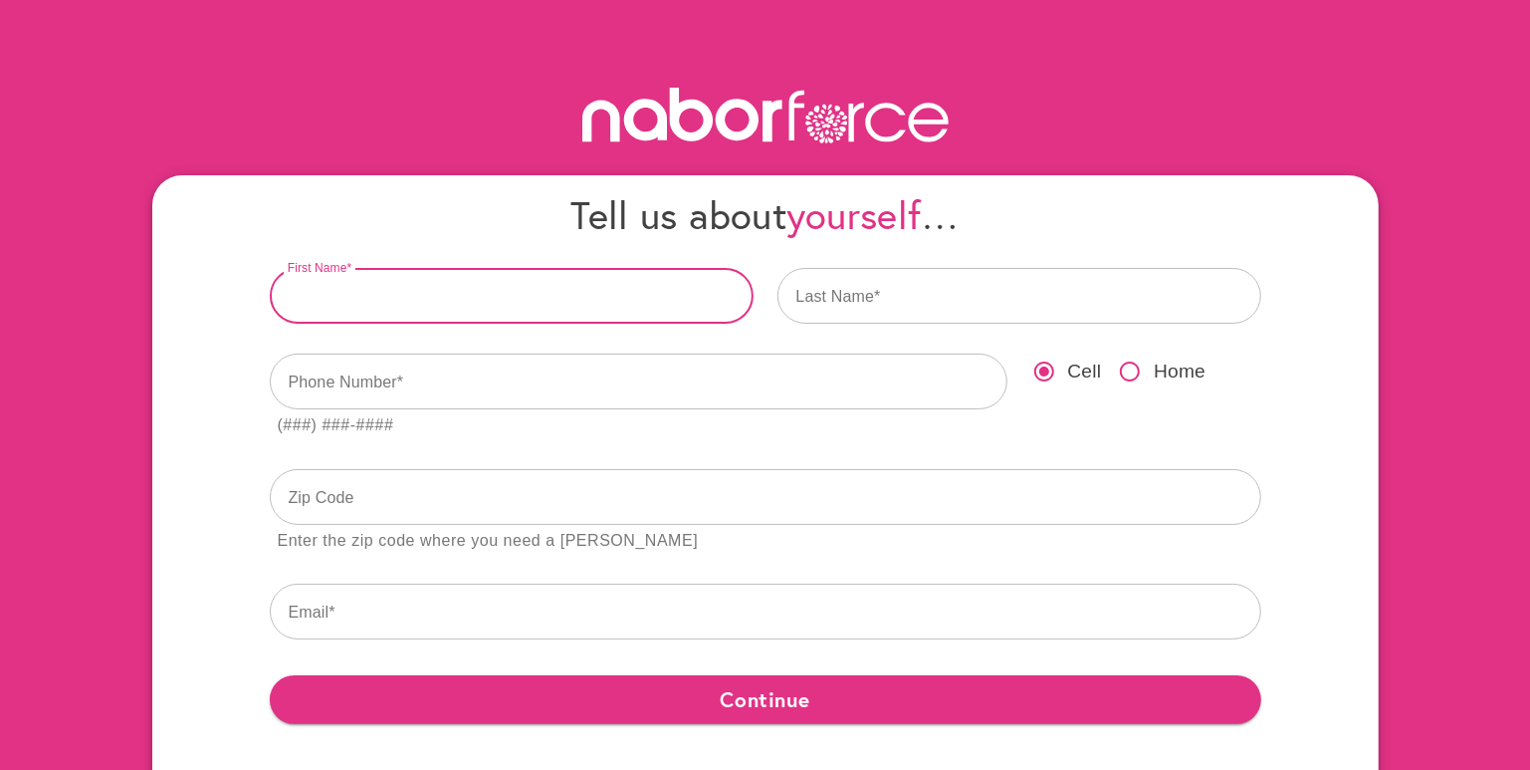  I want to click on span: Continue, so click(766, 699).